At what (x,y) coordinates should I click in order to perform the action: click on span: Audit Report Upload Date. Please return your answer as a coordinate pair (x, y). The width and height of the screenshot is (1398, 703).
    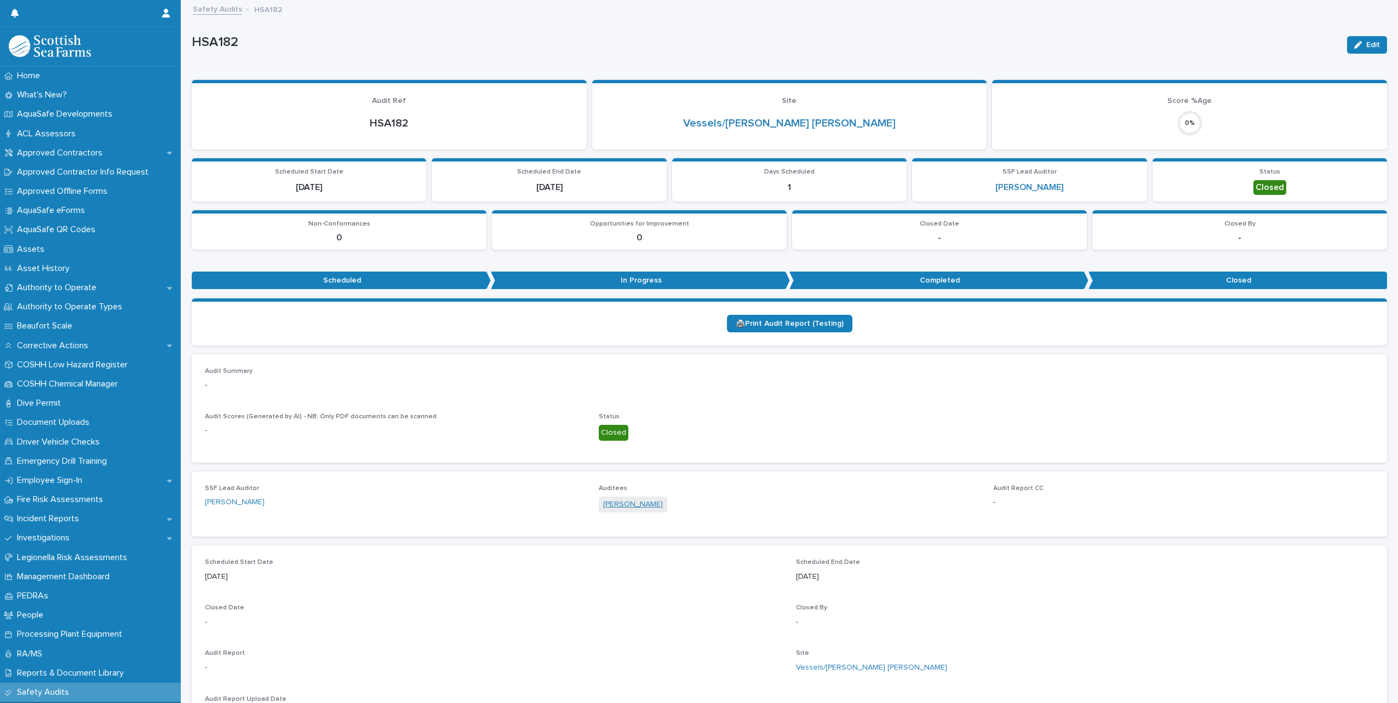
    Looking at the image, I should click on (245, 699).